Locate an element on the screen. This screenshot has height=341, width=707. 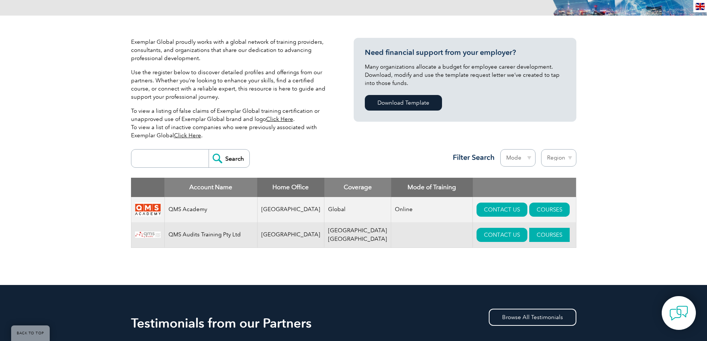
a: BACK TO TOP is located at coordinates (30, 333).